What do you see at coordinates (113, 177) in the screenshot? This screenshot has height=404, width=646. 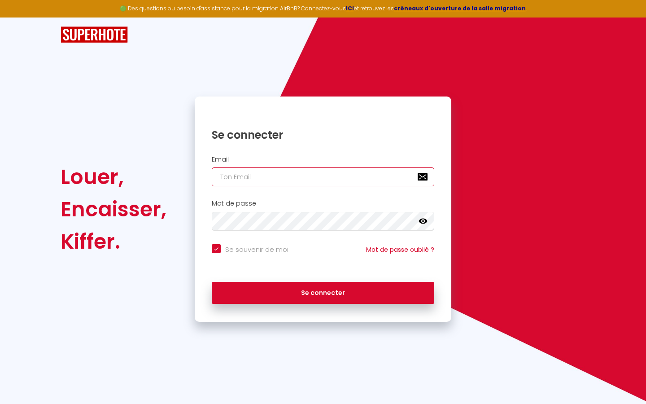 I see `div: Louer,` at bounding box center [113, 177].